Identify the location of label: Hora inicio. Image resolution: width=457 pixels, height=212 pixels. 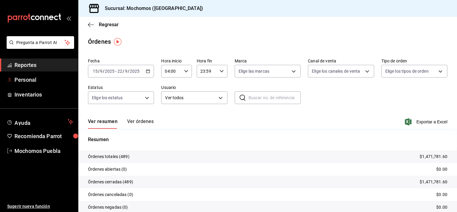
(176, 61).